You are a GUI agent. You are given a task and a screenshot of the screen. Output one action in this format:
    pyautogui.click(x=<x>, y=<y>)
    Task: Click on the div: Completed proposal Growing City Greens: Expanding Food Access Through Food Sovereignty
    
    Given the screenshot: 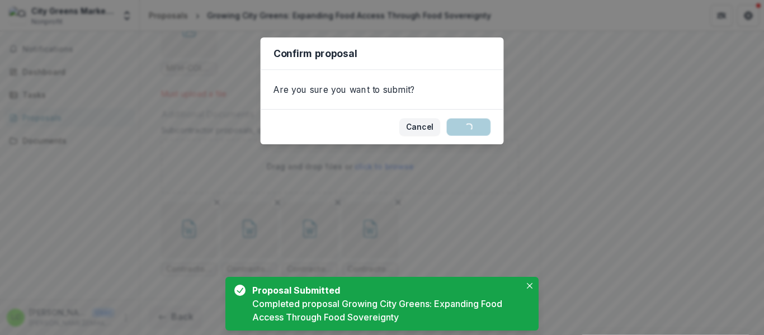 What is the action you would take?
    pyautogui.click(x=386, y=310)
    